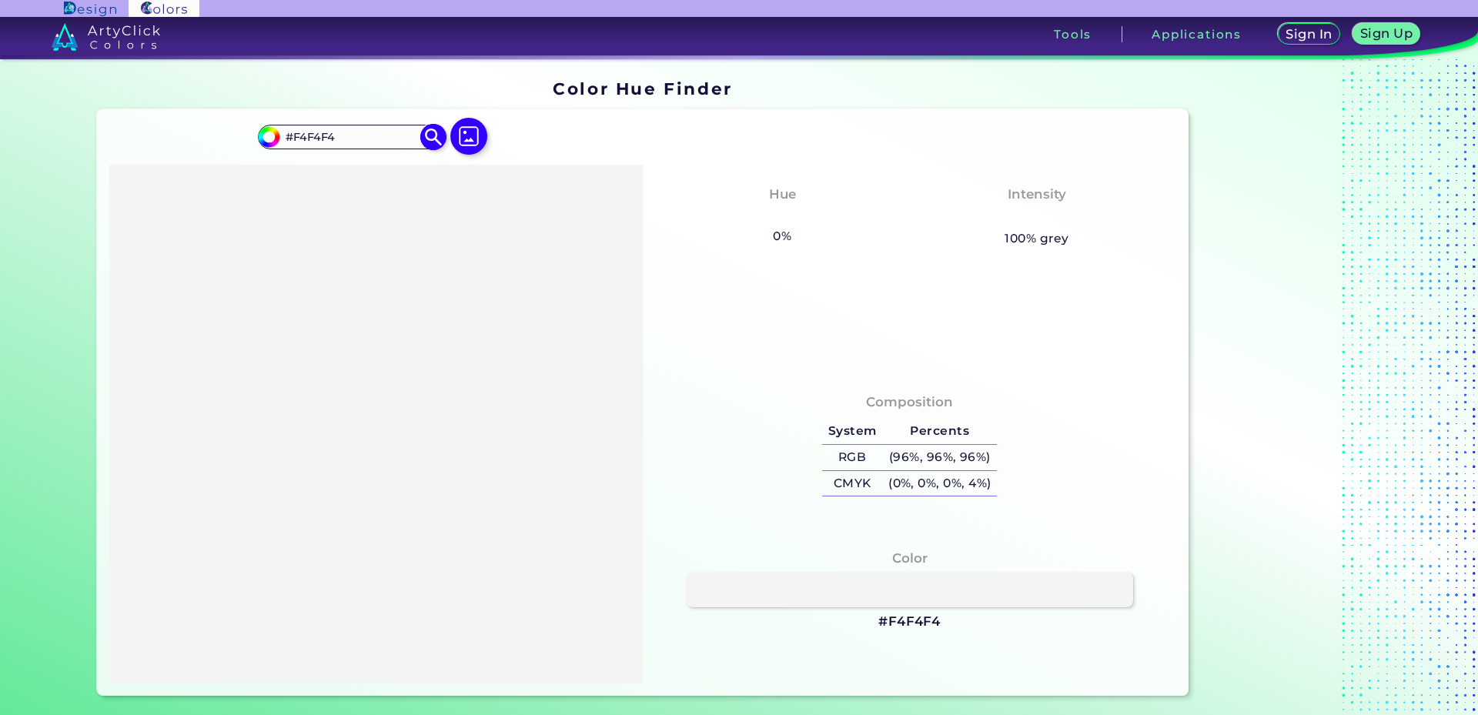  What do you see at coordinates (469, 136) in the screenshot?
I see `img: icon picture` at bounding box center [469, 136].